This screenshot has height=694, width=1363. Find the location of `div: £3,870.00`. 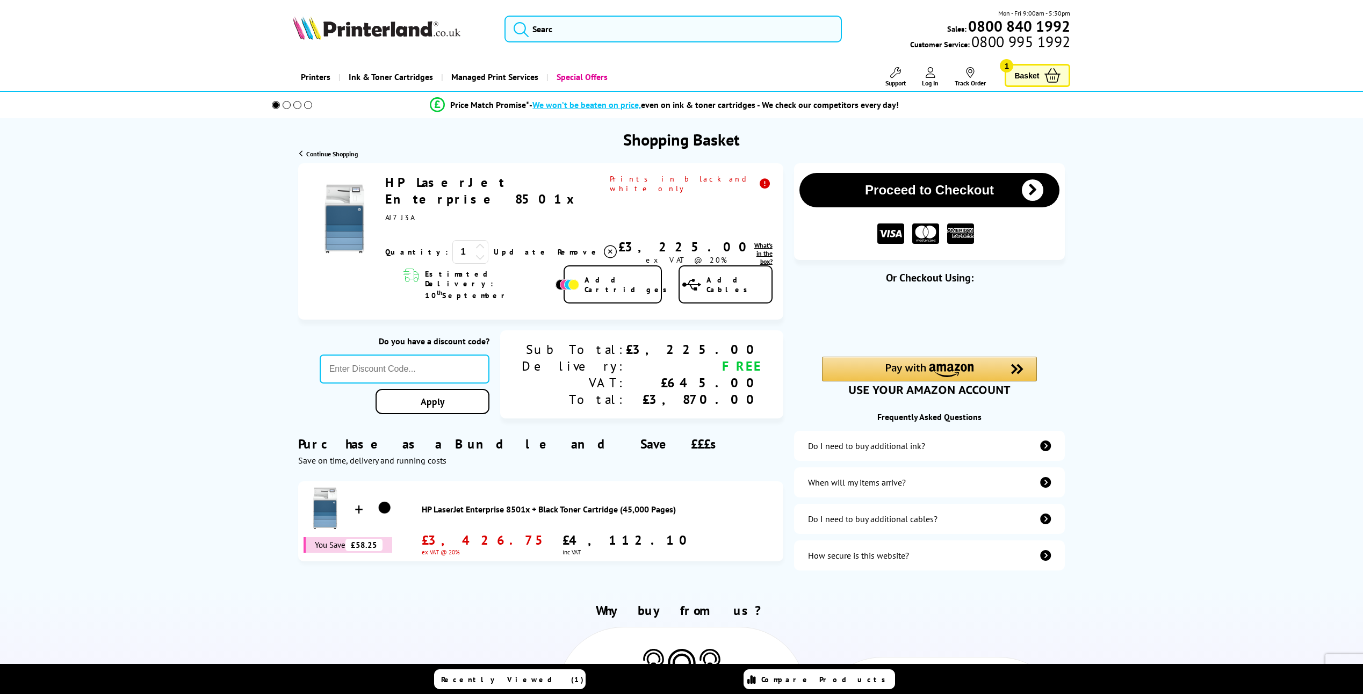

div: £3,870.00 is located at coordinates (693, 399).